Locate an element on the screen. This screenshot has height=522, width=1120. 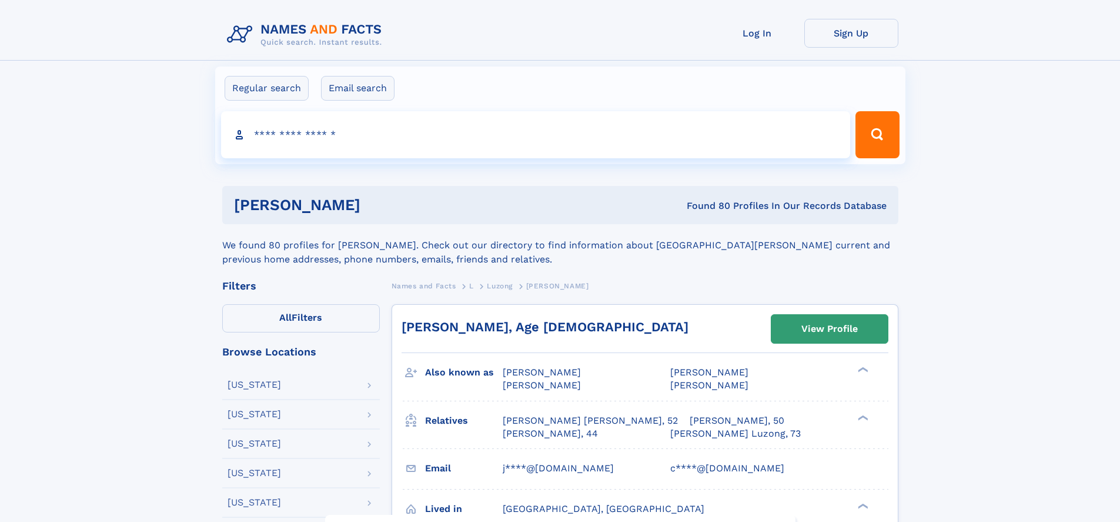
button: Search Button is located at coordinates (878, 135).